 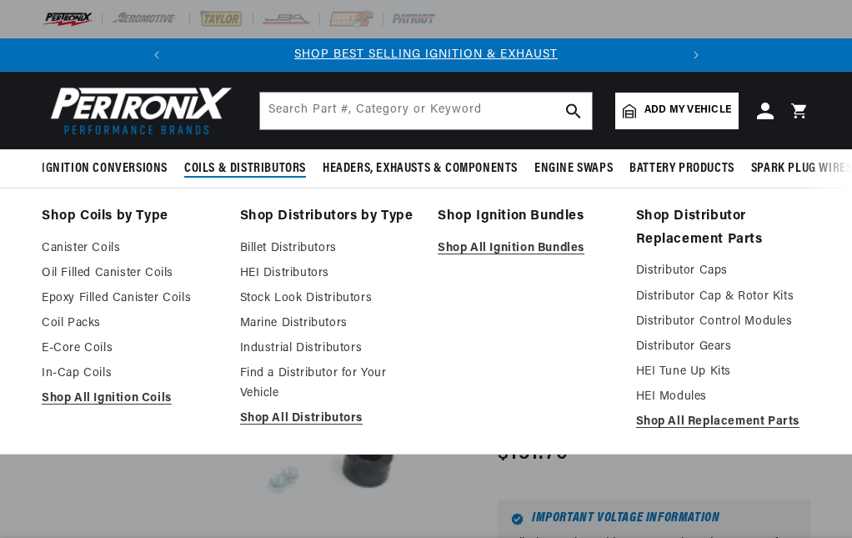 What do you see at coordinates (129, 248) in the screenshot?
I see `a: Canister Coils` at bounding box center [129, 248].